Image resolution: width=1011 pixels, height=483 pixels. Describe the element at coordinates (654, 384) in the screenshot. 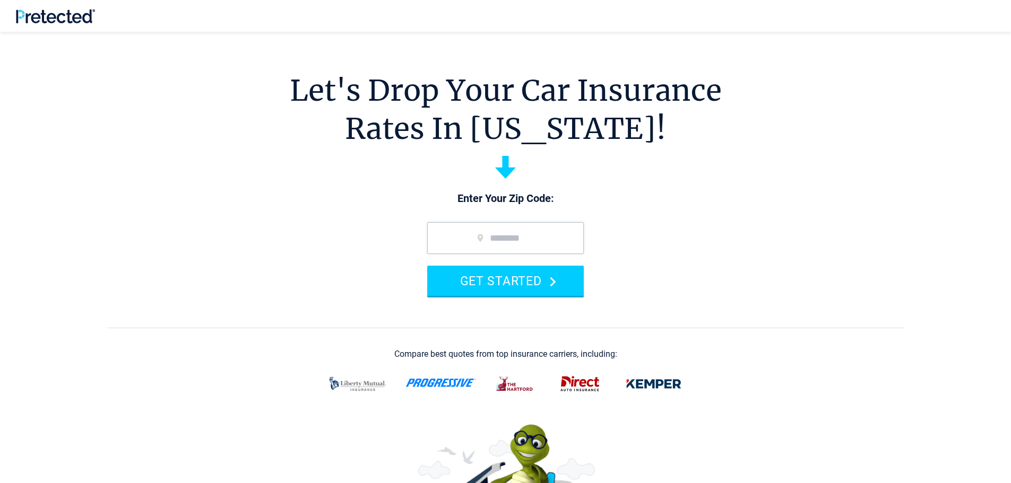

I see `img: kemper` at that location.